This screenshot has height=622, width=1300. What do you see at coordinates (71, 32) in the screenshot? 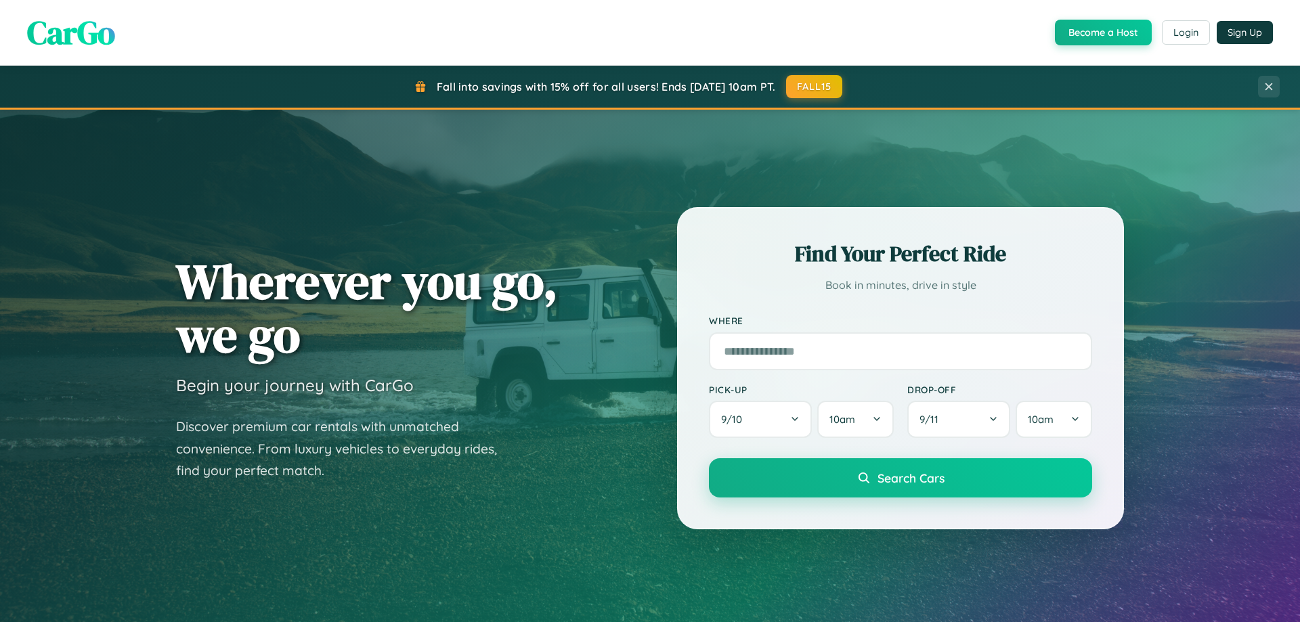
I see `span: CarGo` at bounding box center [71, 32].